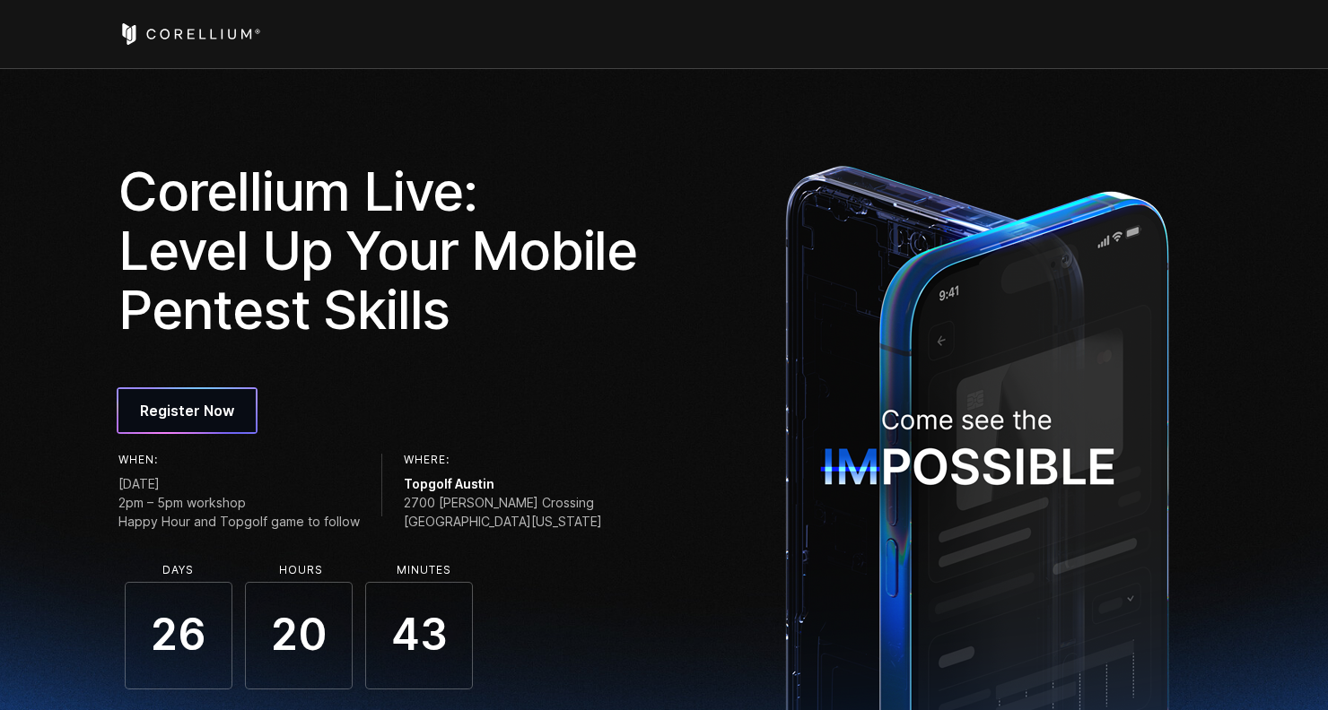 Image resolution: width=1328 pixels, height=710 pixels. What do you see at coordinates (187, 411) in the screenshot?
I see `a: Register Now` at bounding box center [187, 411].